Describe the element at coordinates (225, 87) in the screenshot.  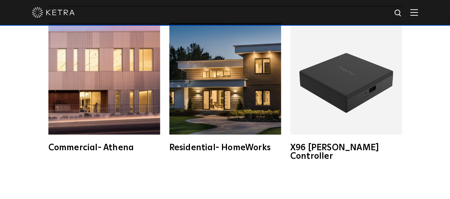
I see `a: Residential- HomeWorks` at that location.